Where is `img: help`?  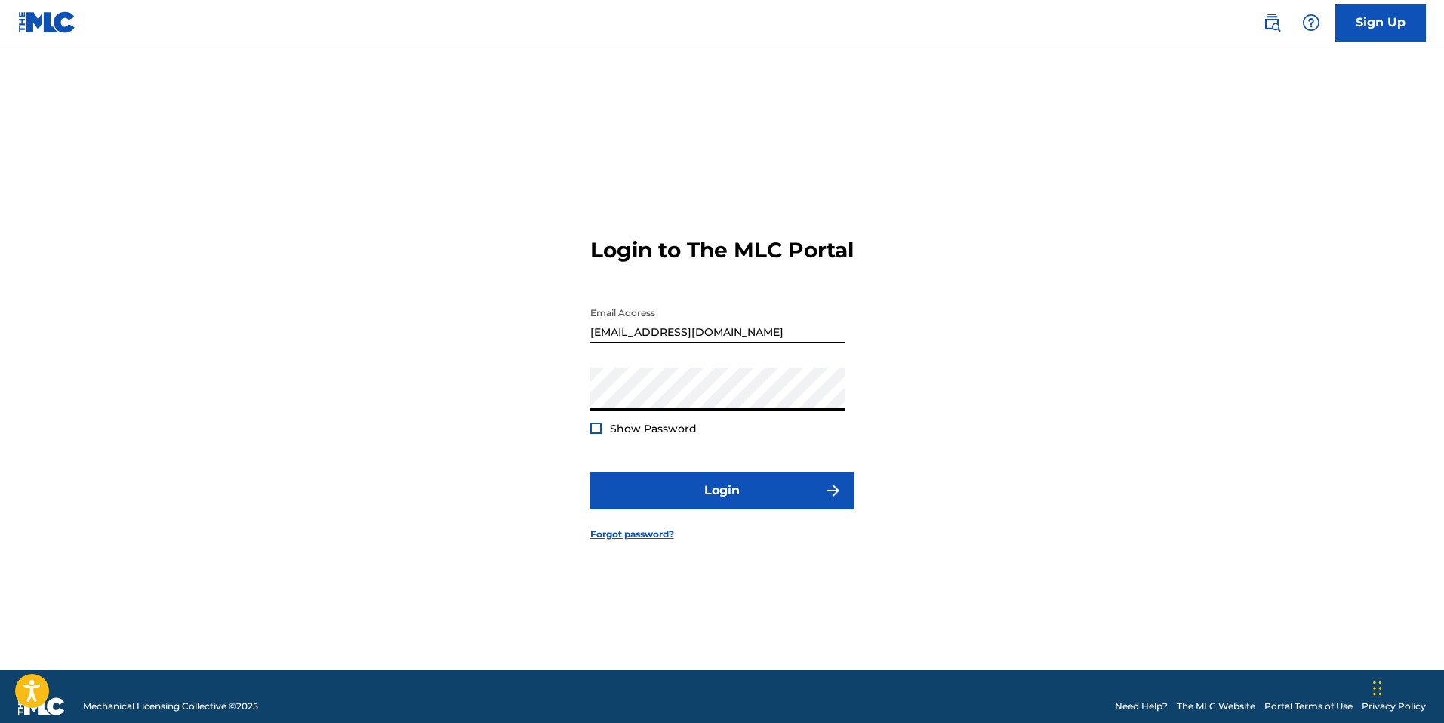
img: help is located at coordinates (1311, 23).